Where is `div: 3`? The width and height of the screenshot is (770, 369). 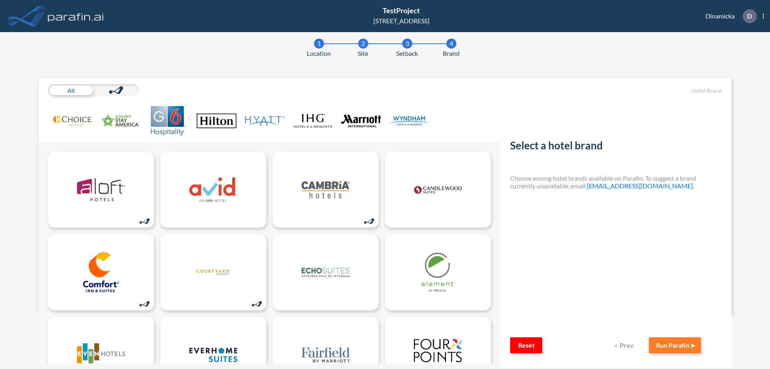
div: 3 is located at coordinates (407, 43).